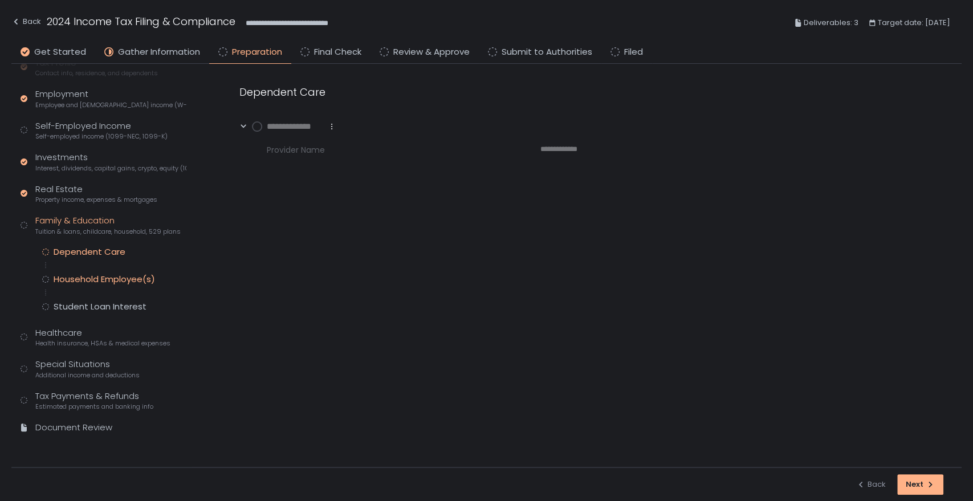 The height and width of the screenshot is (501, 973). Describe the element at coordinates (257, 52) in the screenshot. I see `span: Preparation` at that location.